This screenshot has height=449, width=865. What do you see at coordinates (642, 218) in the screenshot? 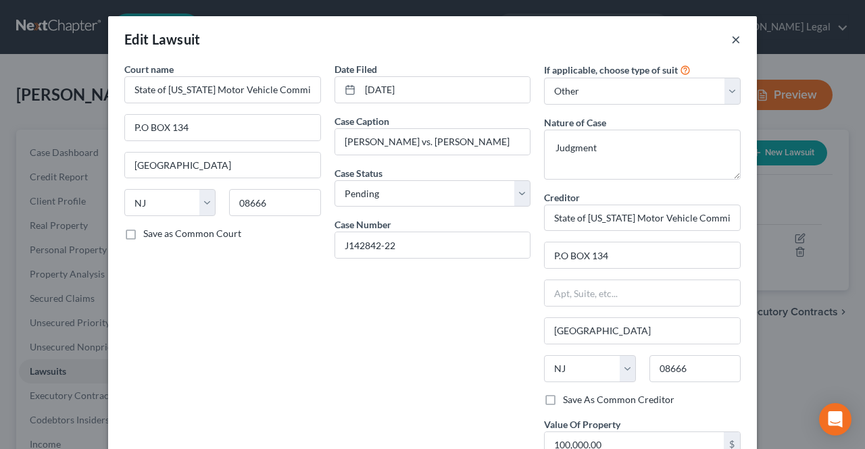
I see `input: Search creditor by name...` at bounding box center [642, 218].